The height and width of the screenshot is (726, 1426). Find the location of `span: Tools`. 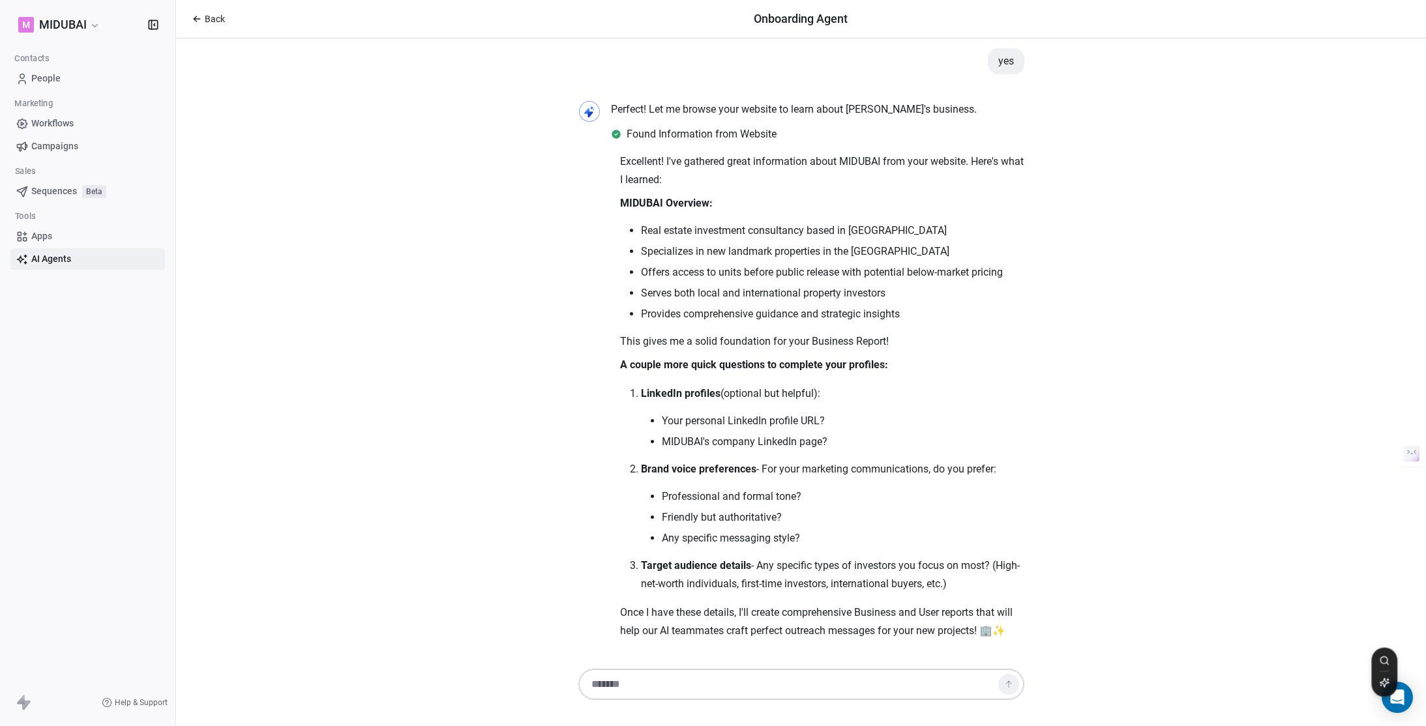

span: Tools is located at coordinates (25, 217).